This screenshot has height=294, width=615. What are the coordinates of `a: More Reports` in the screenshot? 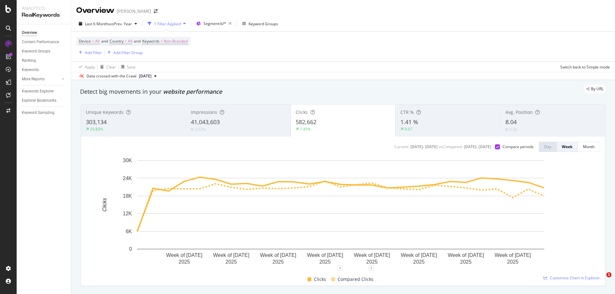 It's located at (41, 79).